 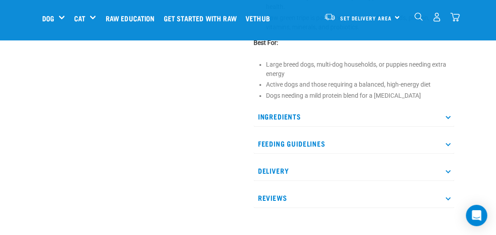 What do you see at coordinates (354, 116) in the screenshot?
I see `p: Ingredients` at bounding box center [354, 116].